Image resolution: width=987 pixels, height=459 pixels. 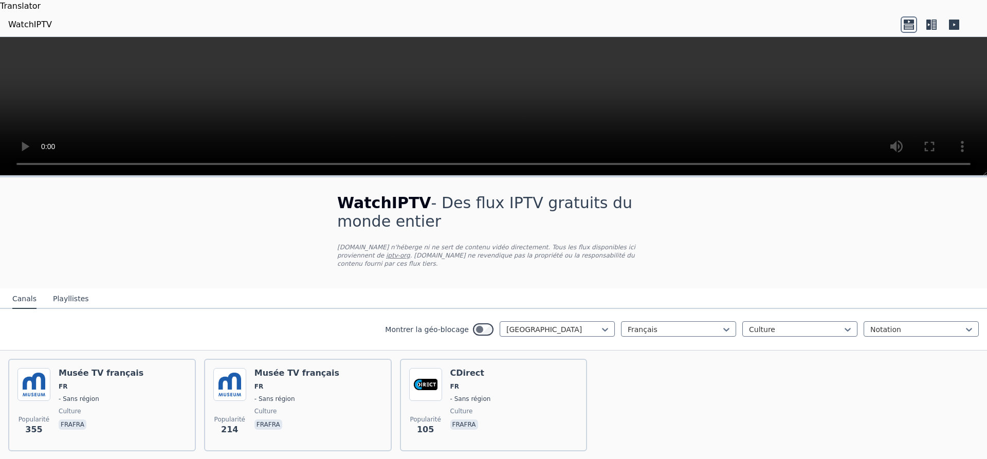 I want to click on span: WatchIPTV, so click(x=384, y=202).